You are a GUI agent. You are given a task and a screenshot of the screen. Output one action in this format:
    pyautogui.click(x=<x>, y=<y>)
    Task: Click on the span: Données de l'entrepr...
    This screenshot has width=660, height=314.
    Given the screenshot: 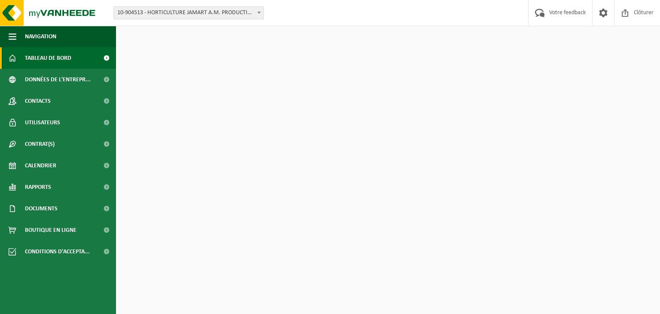 What is the action you would take?
    pyautogui.click(x=58, y=80)
    